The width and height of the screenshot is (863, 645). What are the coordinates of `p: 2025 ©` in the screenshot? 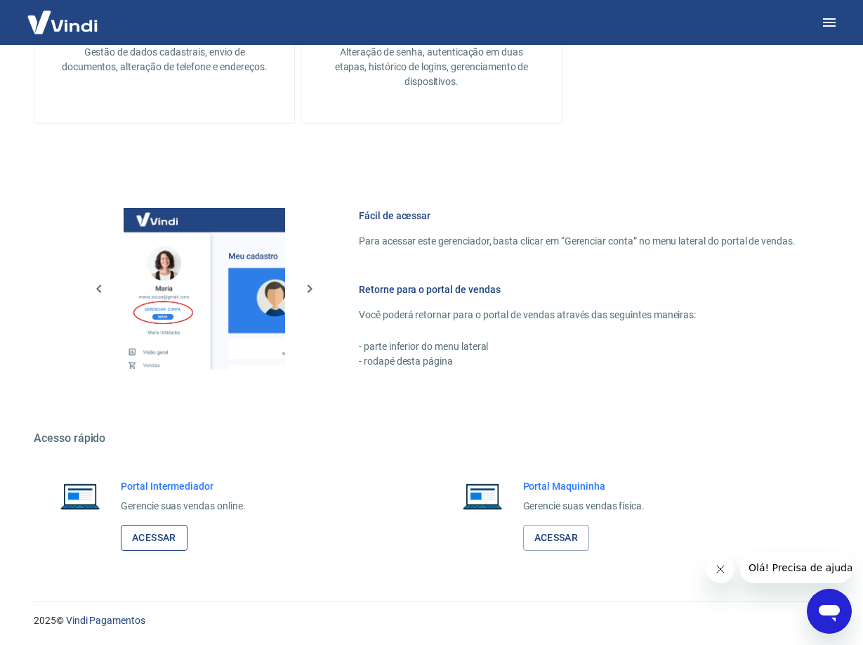 It's located at (431, 620).